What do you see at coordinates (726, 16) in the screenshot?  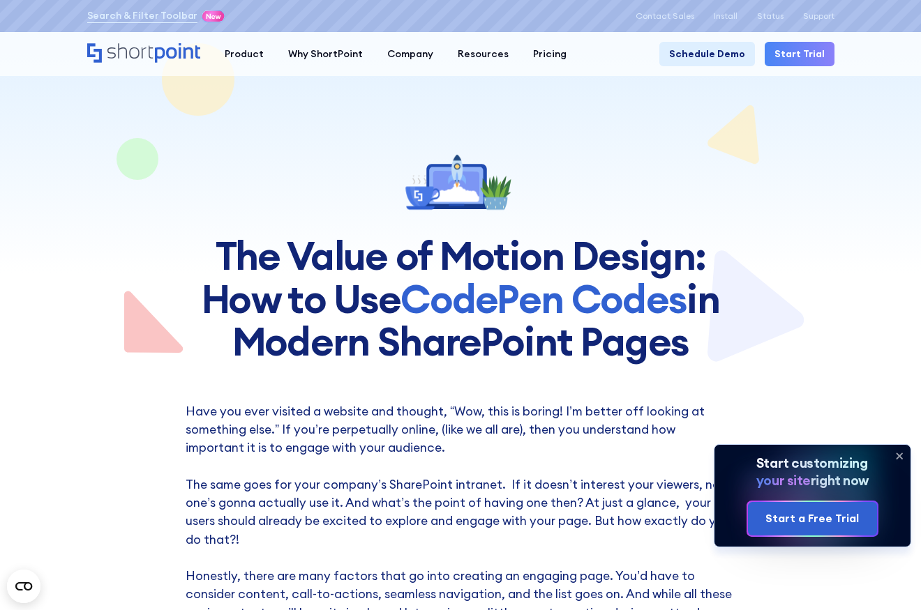 I see `p: Install` at bounding box center [726, 16].